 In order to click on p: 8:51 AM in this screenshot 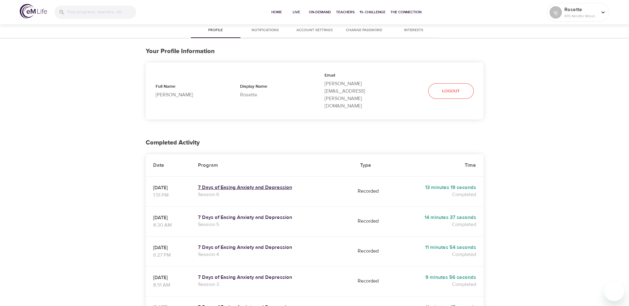, I will do `click(168, 285)`.